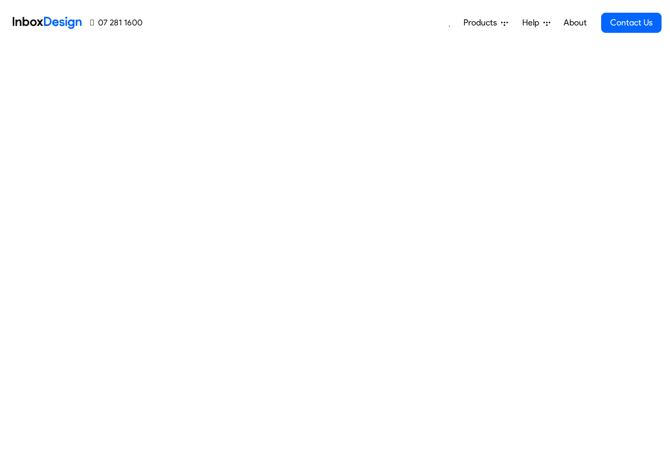 Image resolution: width=670 pixels, height=462 pixels. Describe the element at coordinates (482, 23) in the screenshot. I see `span: Products` at that location.